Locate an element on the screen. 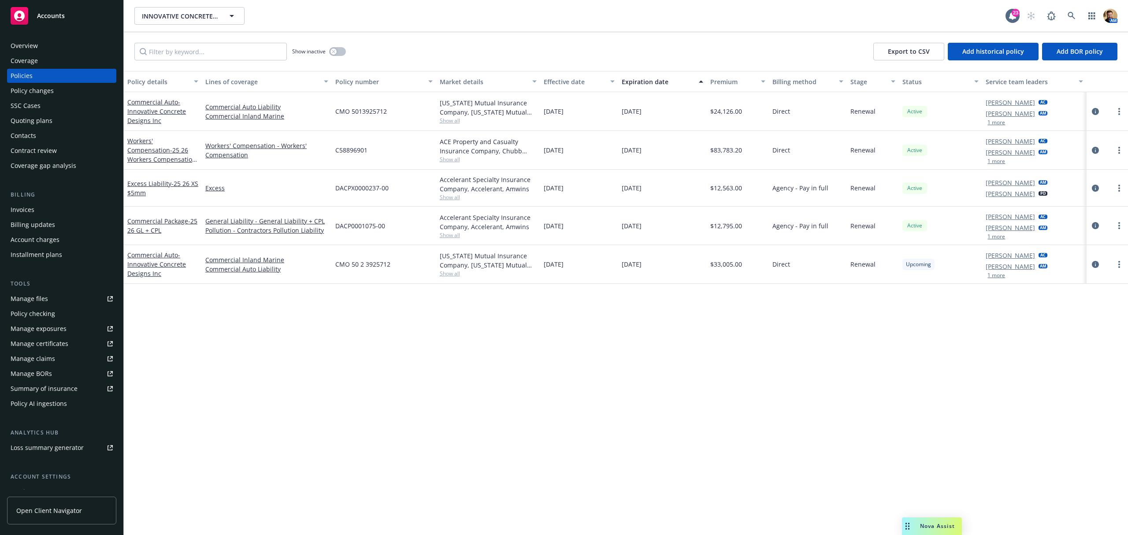  div: Analytics hub is located at coordinates (62, 433).